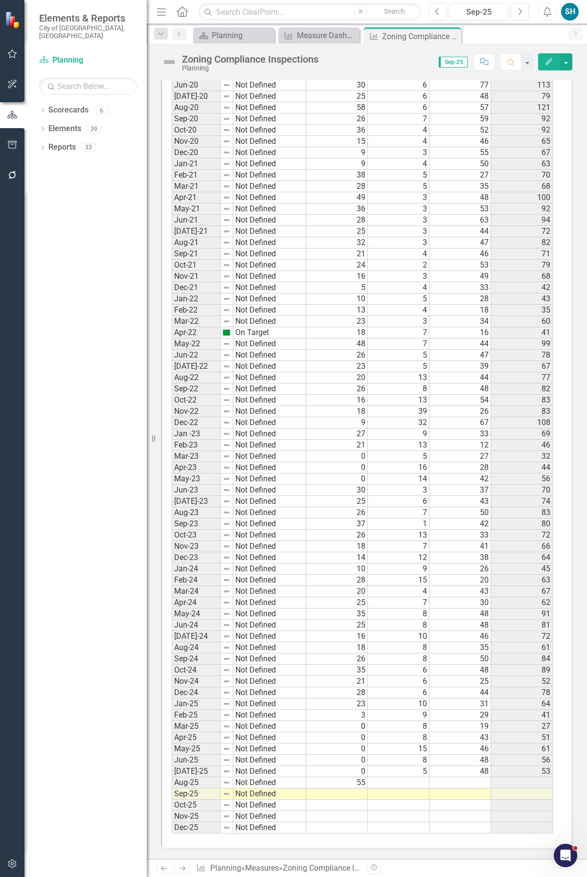 The width and height of the screenshot is (587, 877). I want to click on td: 71, so click(522, 254).